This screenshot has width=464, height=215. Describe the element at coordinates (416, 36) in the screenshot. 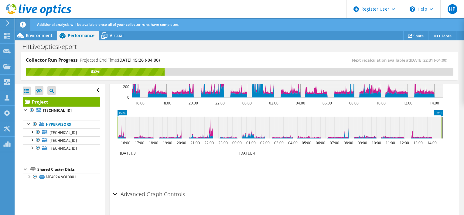

I see `a: Share` at that location.